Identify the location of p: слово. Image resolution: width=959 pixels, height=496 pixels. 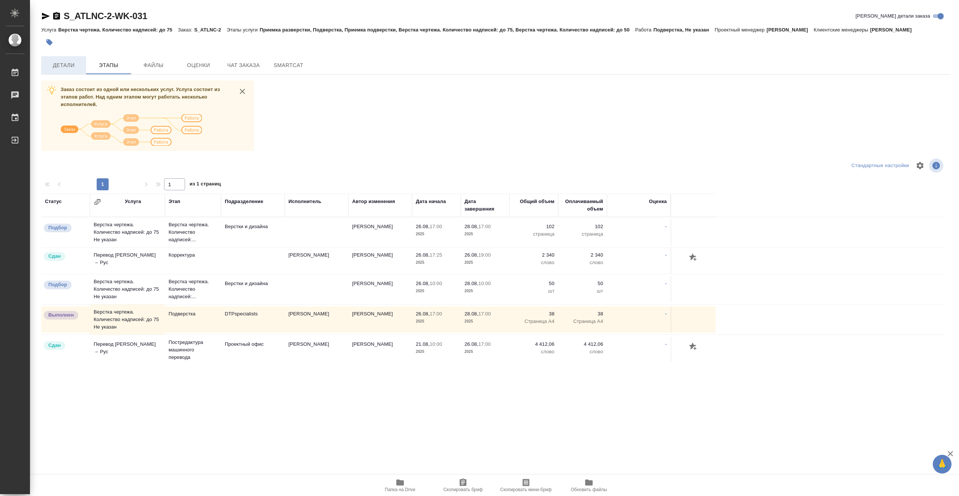
(534, 263).